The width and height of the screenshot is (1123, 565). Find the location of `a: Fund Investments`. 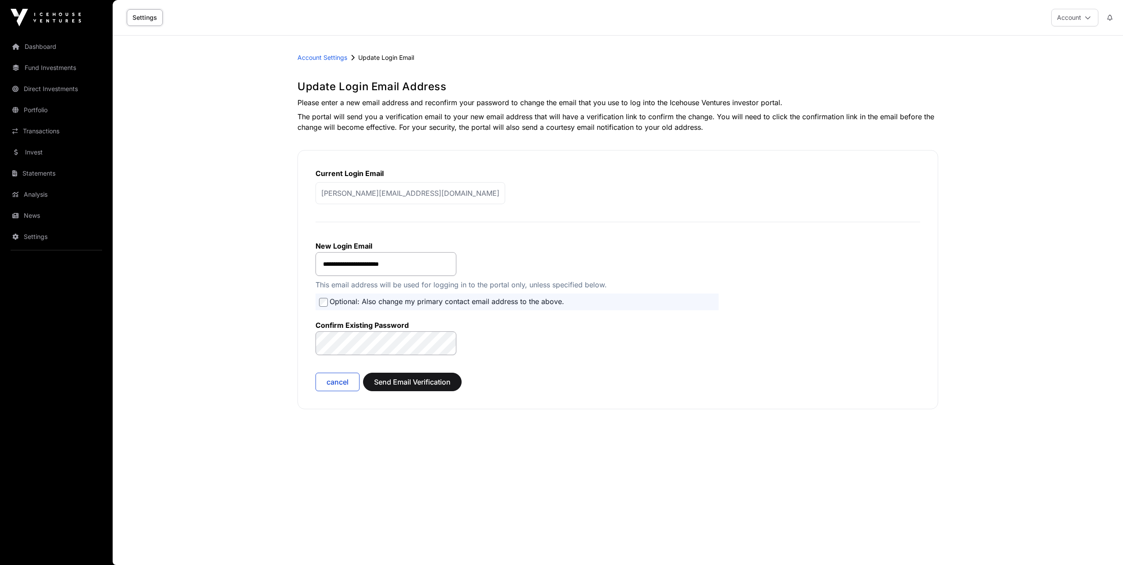

a: Fund Investments is located at coordinates (56, 68).